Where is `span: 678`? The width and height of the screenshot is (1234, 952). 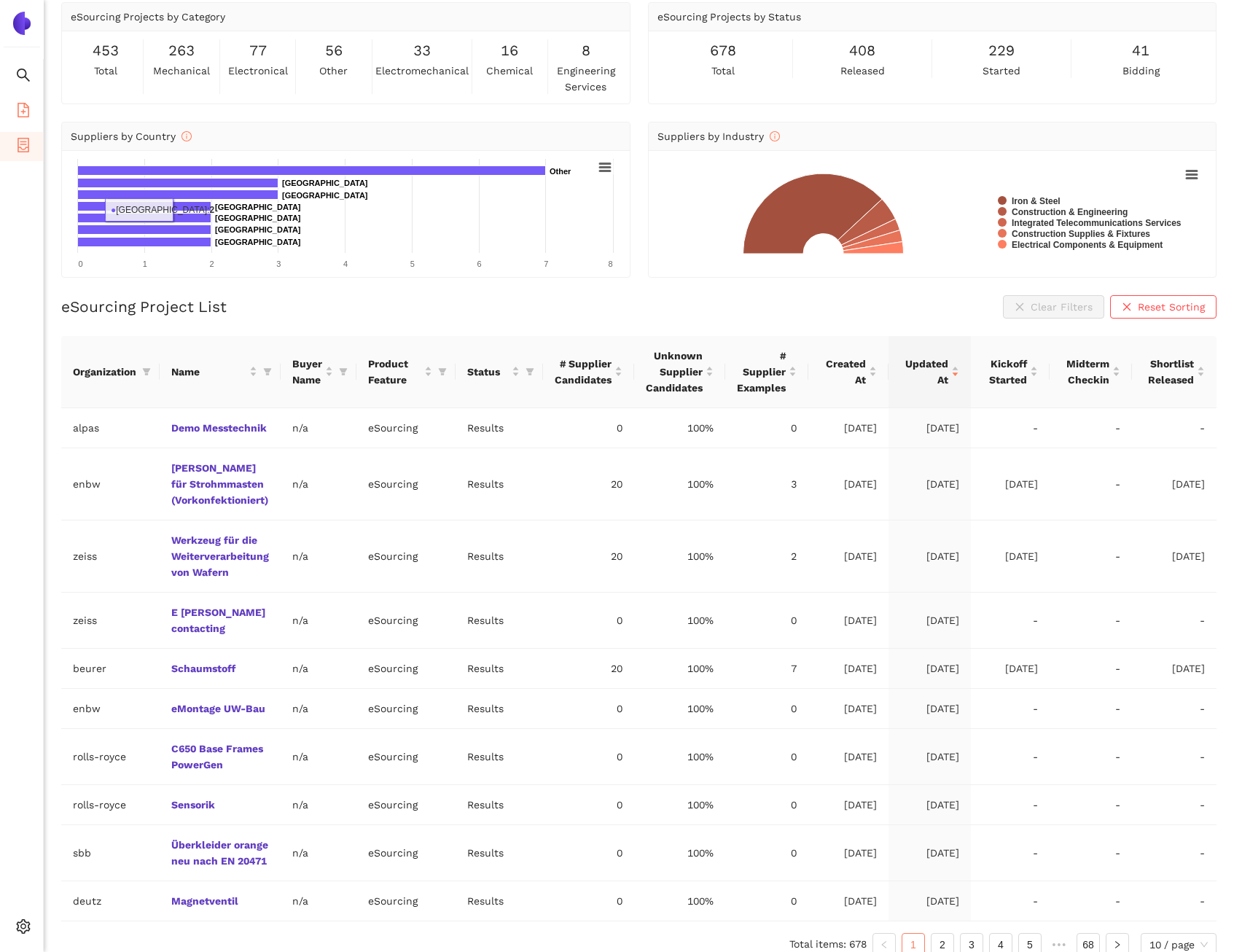 span: 678 is located at coordinates (723, 50).